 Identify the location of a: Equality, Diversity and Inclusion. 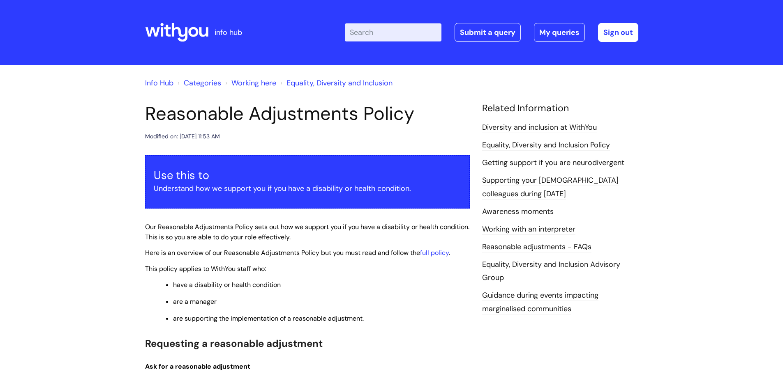
(339, 83).